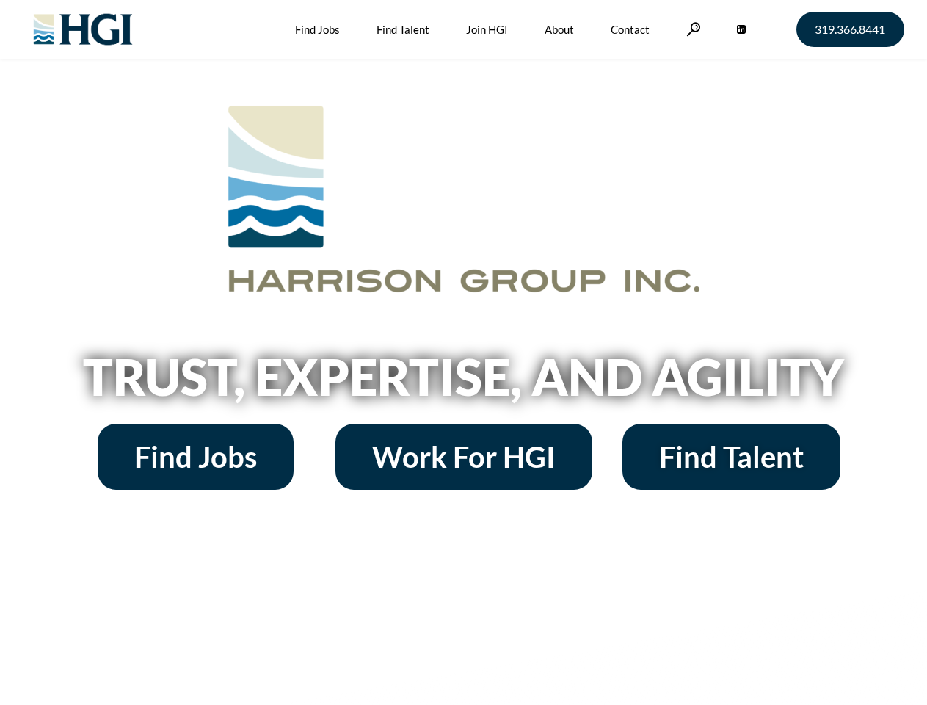 This screenshot has height=705, width=927. What do you see at coordinates (464, 377) in the screenshot?
I see `h2: Trust, Expertise, and Agility` at bounding box center [464, 377].